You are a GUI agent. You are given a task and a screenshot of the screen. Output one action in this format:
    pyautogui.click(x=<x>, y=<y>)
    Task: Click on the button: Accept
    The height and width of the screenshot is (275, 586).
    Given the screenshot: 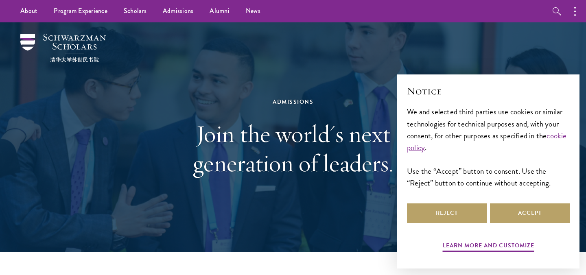 What is the action you would take?
    pyautogui.click(x=529, y=213)
    